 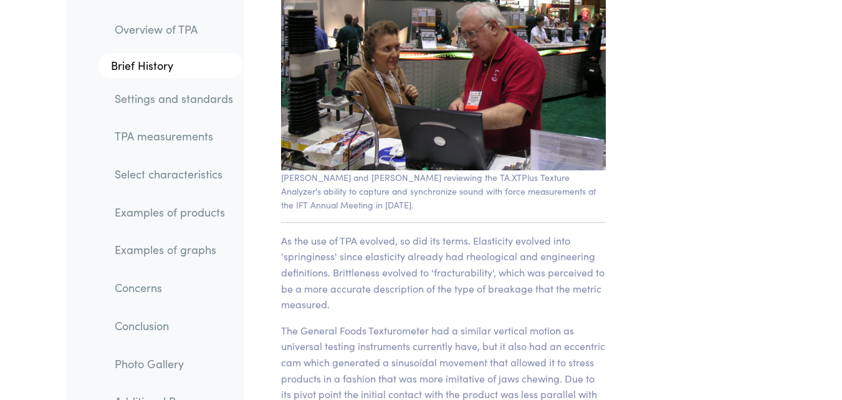 I want to click on a: Photo Gallery, so click(x=174, y=363).